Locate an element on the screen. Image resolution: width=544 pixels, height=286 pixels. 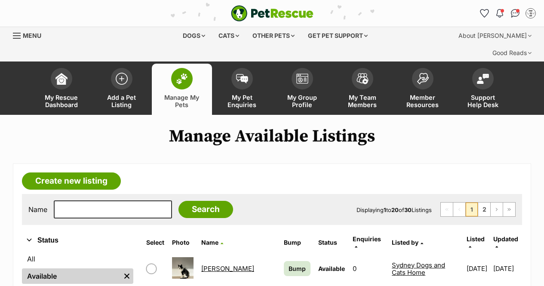
span: Bump is located at coordinates (297, 268).